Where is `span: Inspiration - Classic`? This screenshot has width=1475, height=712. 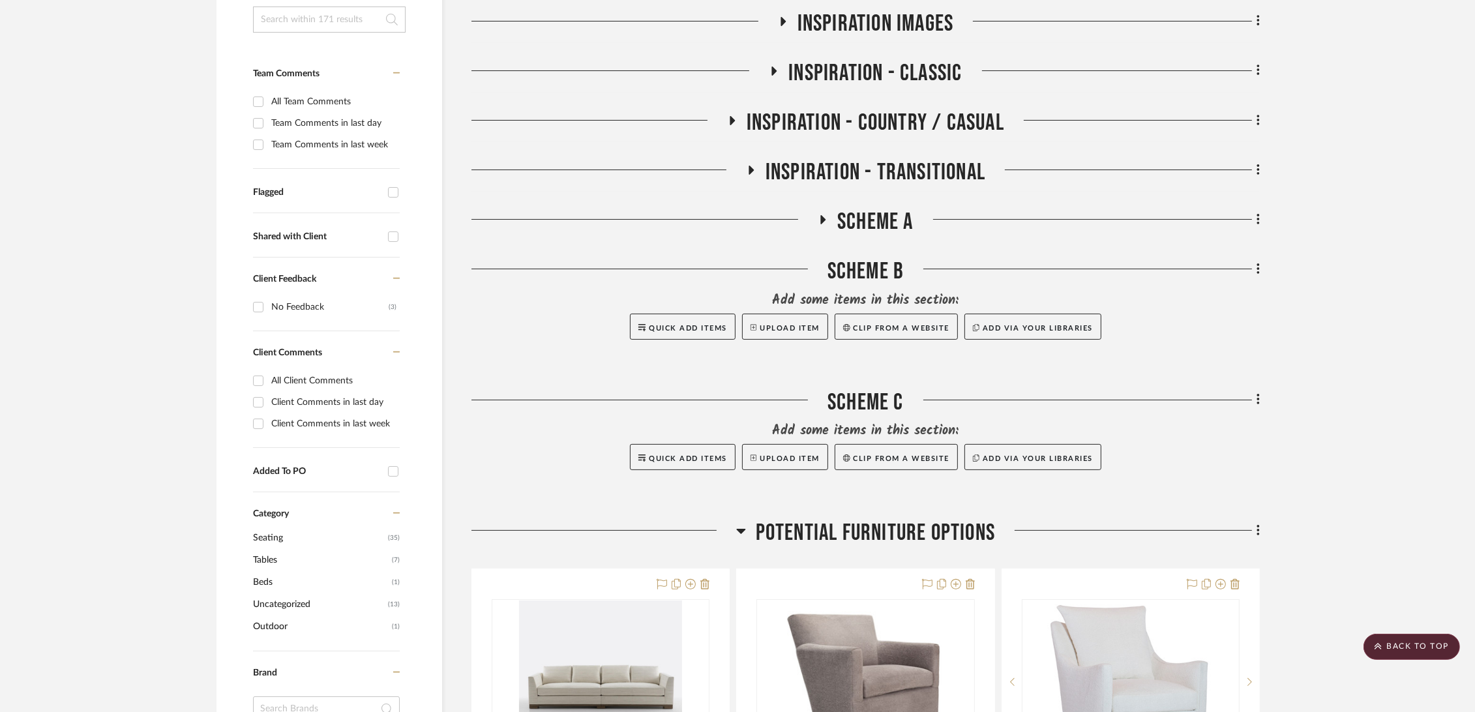 span: Inspiration - Classic is located at coordinates (875, 73).